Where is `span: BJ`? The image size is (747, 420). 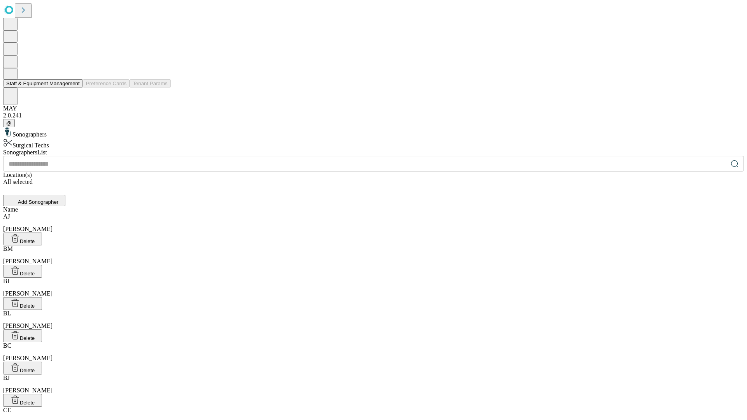
span: BJ is located at coordinates (6, 378).